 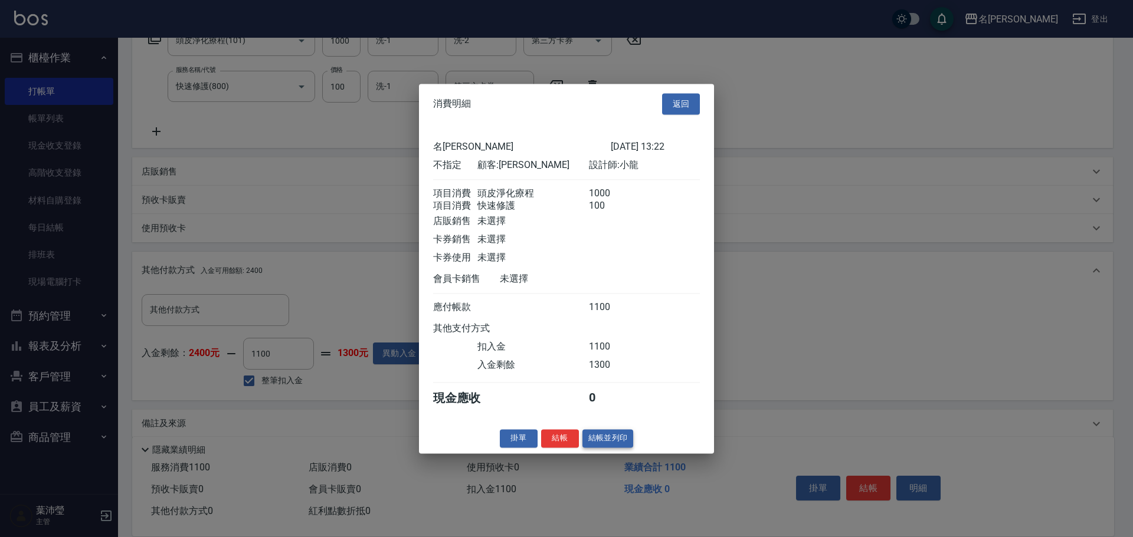 I want to click on button: 掛單, so click(x=519, y=438).